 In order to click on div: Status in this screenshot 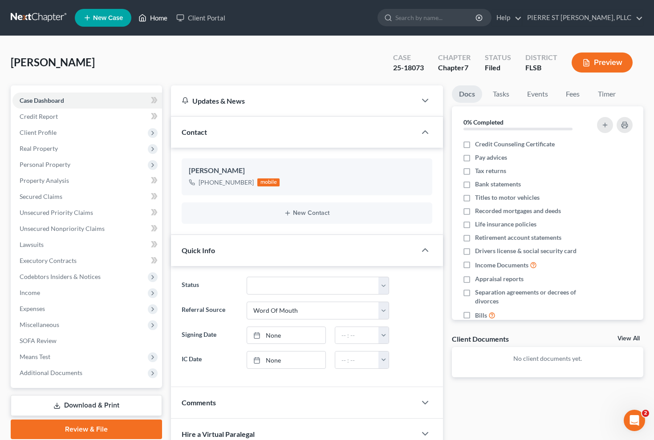, I will do `click(498, 57)`.